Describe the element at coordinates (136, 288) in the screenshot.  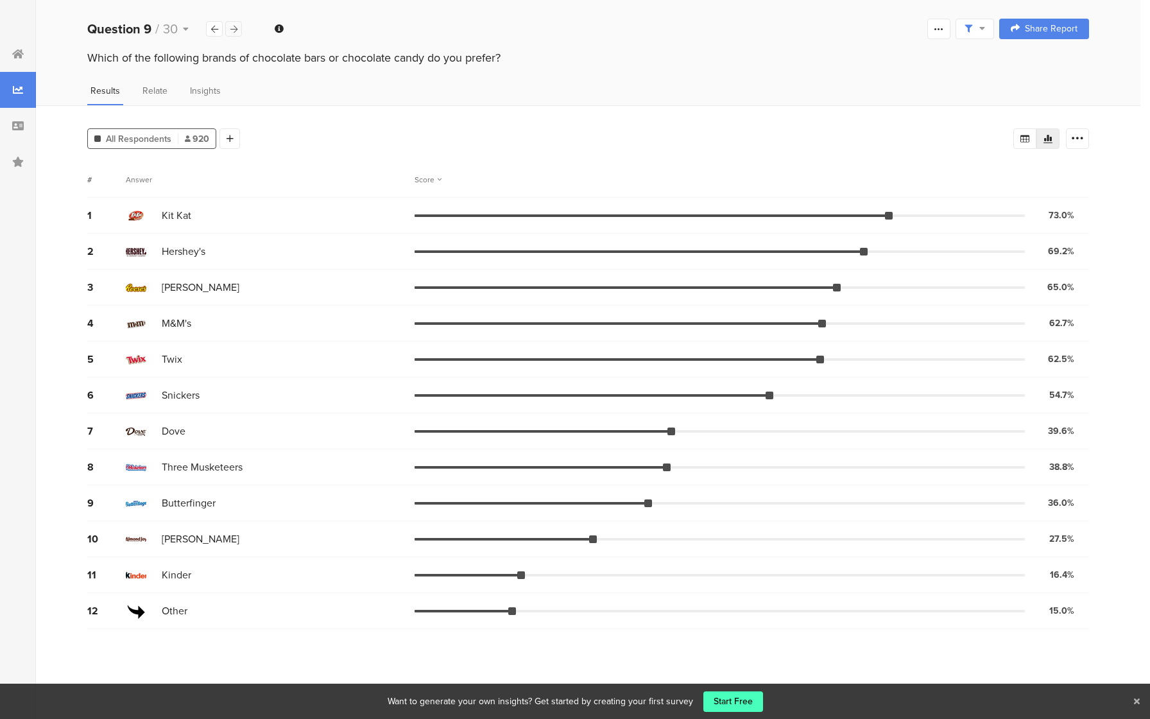
I see `img: d3718dnoaommpf.cloudfront.net%2Fitem%2F745e8e0329193b5a69c0.png` at that location.